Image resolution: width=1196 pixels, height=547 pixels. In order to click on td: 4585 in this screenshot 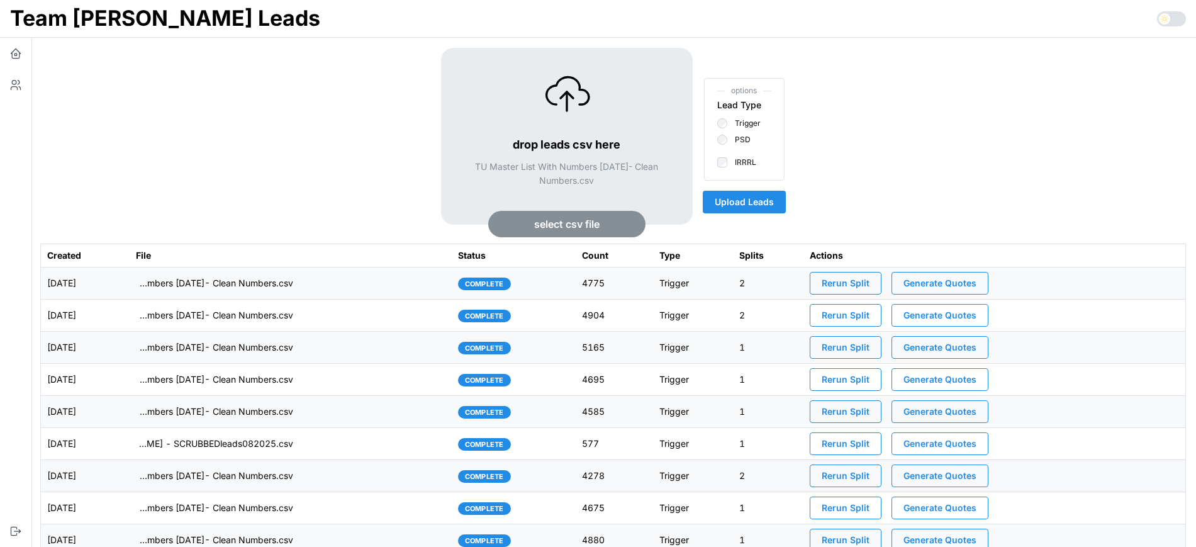, I will do `click(614, 411)`.